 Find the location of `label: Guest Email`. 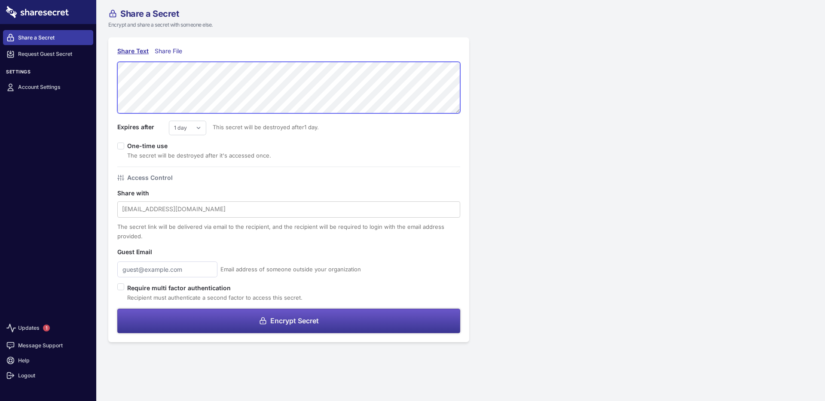

label: Guest Email is located at coordinates (143, 252).